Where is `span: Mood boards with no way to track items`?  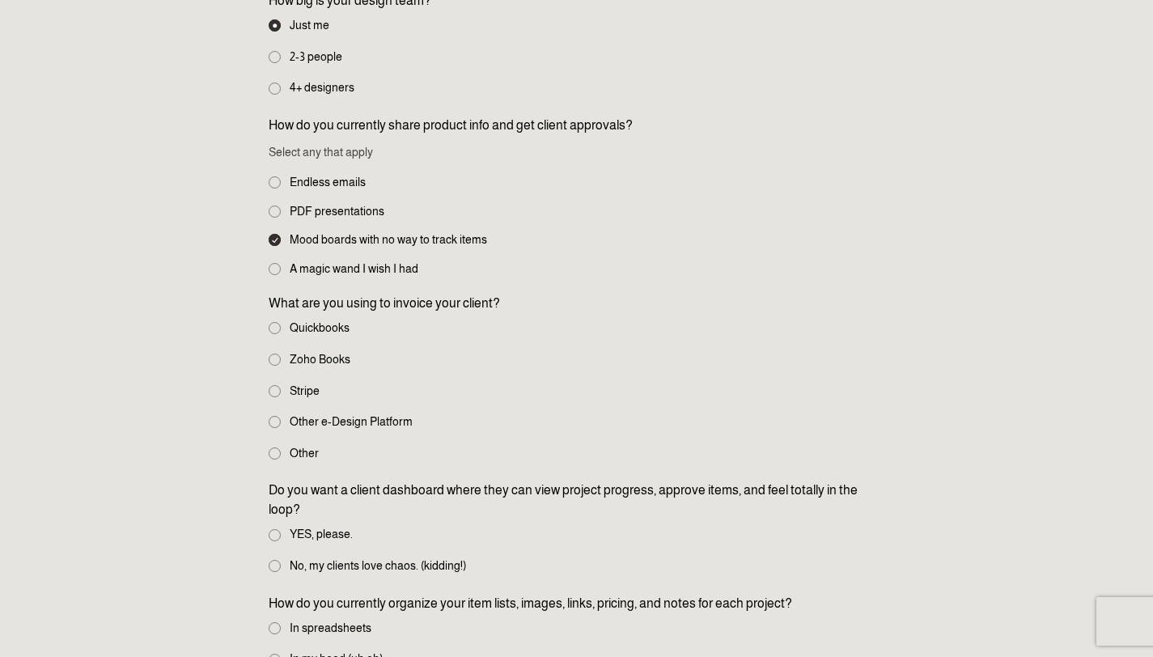
span: Mood boards with no way to track items is located at coordinates (388, 239).